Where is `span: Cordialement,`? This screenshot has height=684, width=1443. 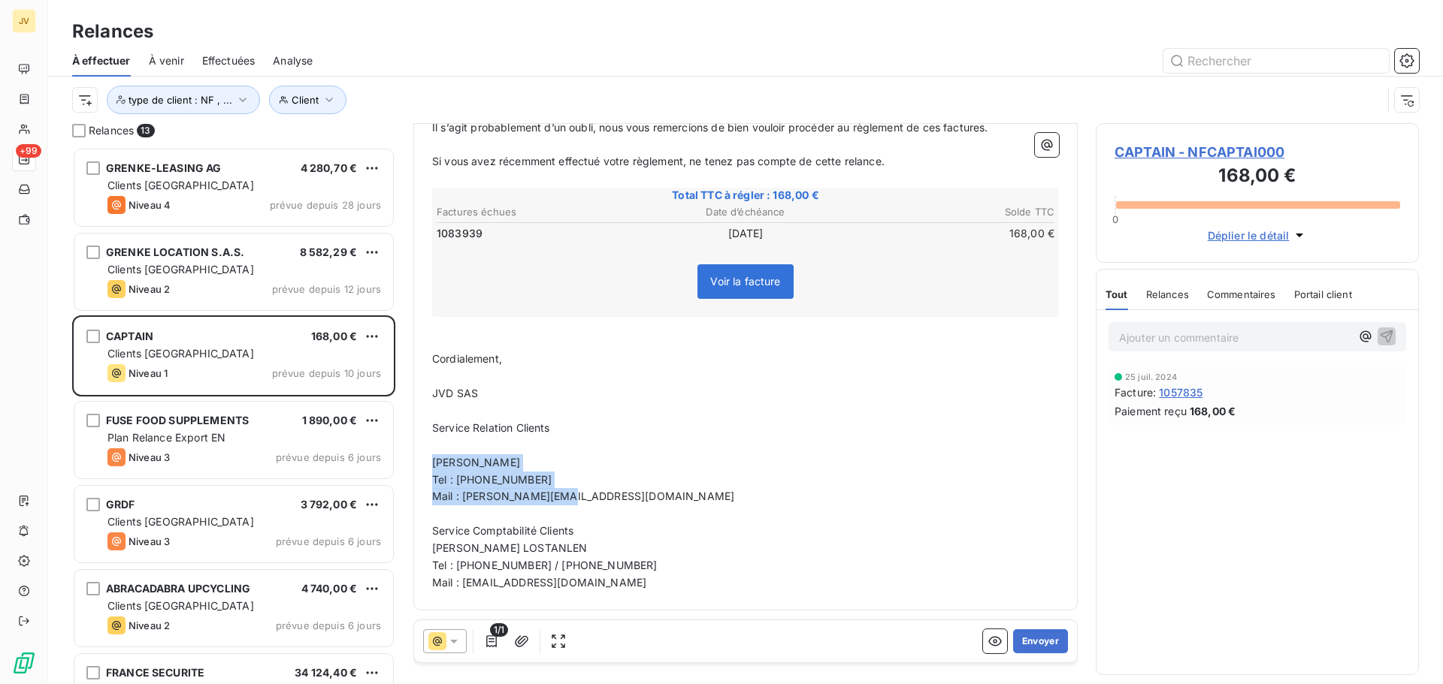 span: Cordialement, is located at coordinates (467, 358).